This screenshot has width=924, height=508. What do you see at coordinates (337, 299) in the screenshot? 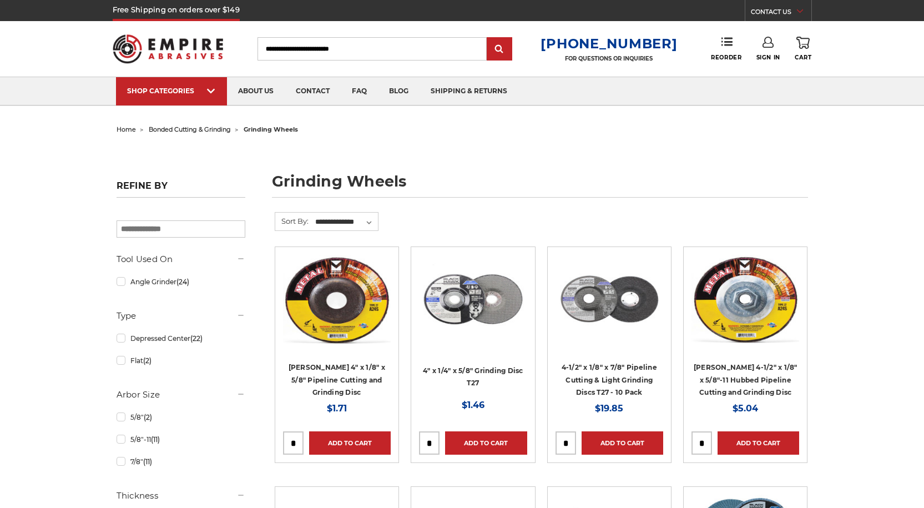
I see `img: Mercer 4" x 1/8" x 5/8 Cutting and Light Grinding Wheel` at bounding box center [337, 299].